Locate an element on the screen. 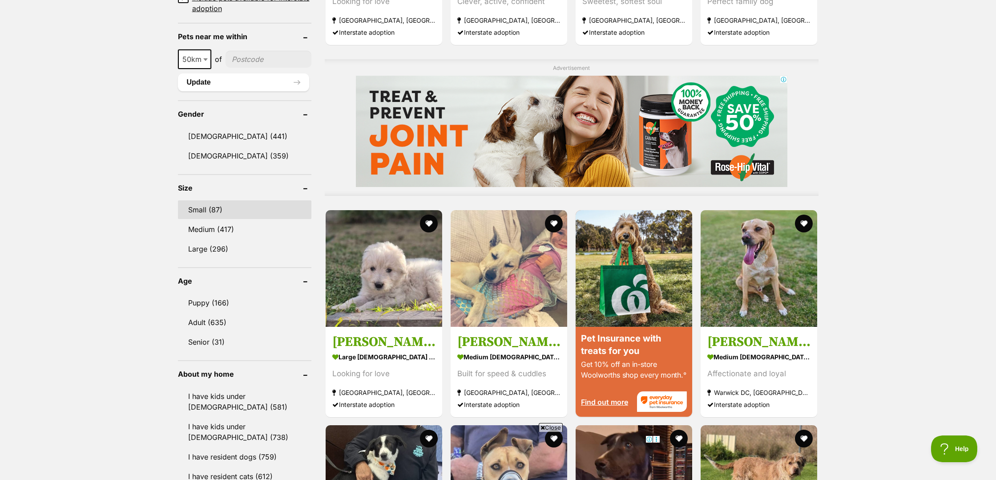  input: postcode is located at coordinates (268, 59).